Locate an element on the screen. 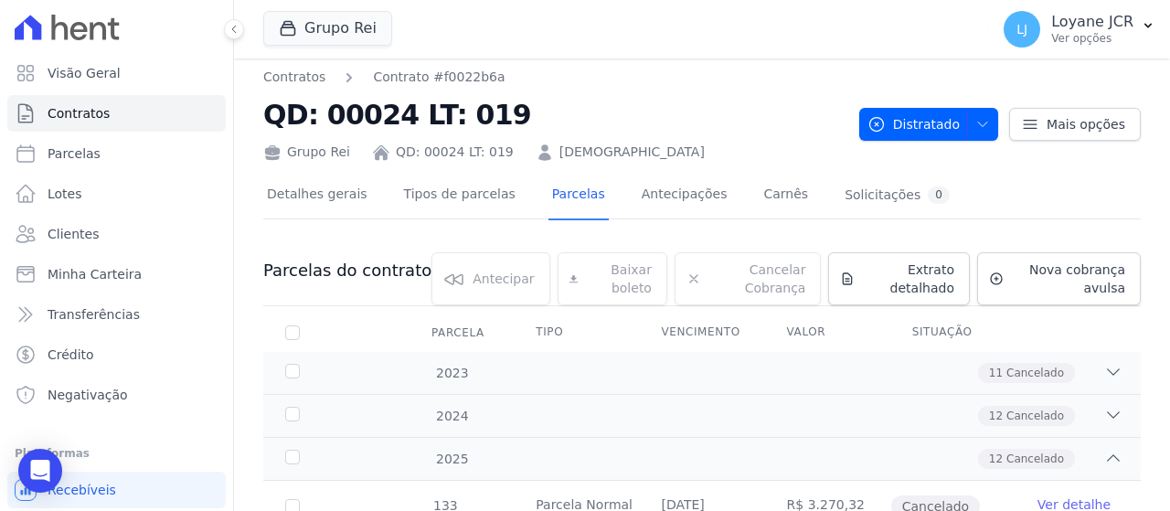  a: Contrato #f0022b6a is located at coordinates (439, 77).